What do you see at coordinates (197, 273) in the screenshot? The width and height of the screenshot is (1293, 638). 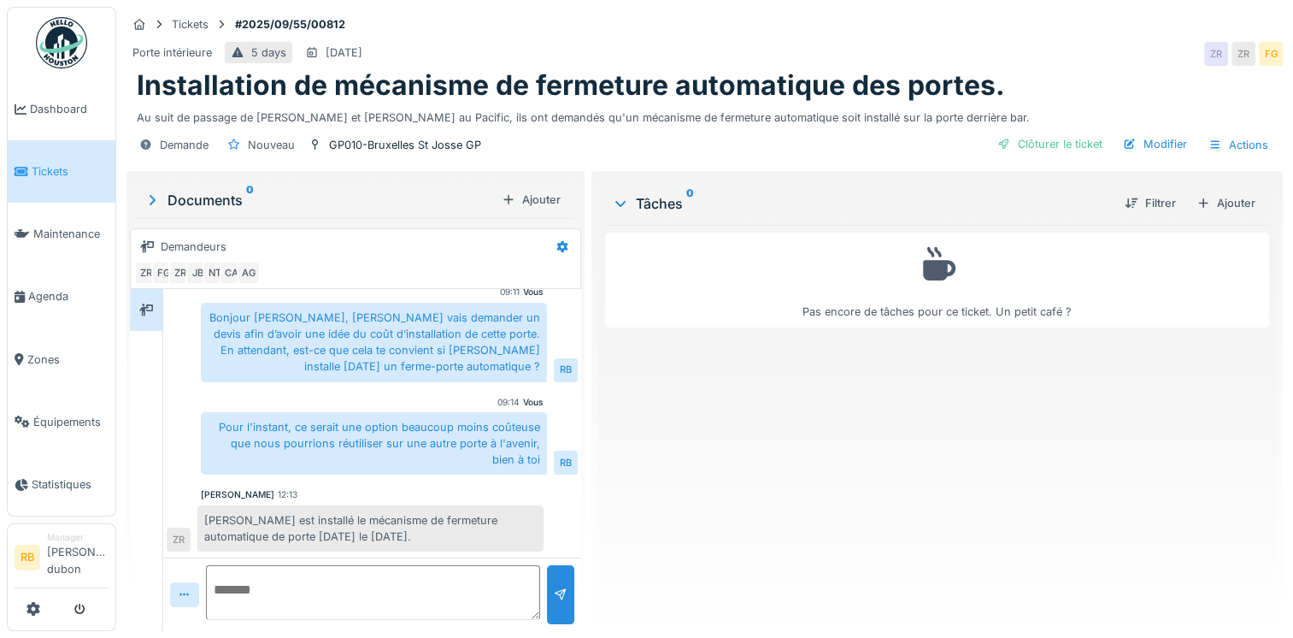 I see `div: JB` at bounding box center [197, 273].